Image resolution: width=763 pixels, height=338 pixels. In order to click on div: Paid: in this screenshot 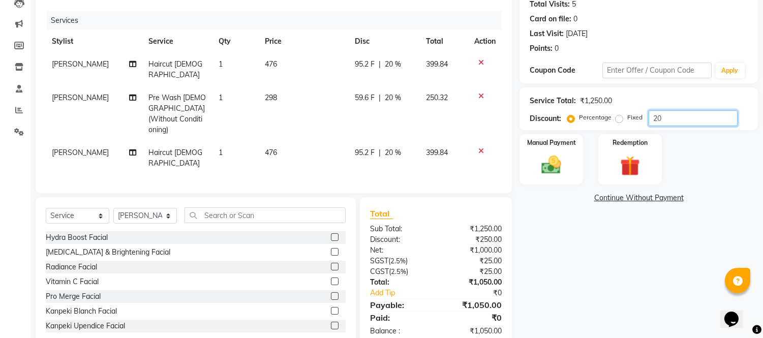, I will do `click(399, 318)`.